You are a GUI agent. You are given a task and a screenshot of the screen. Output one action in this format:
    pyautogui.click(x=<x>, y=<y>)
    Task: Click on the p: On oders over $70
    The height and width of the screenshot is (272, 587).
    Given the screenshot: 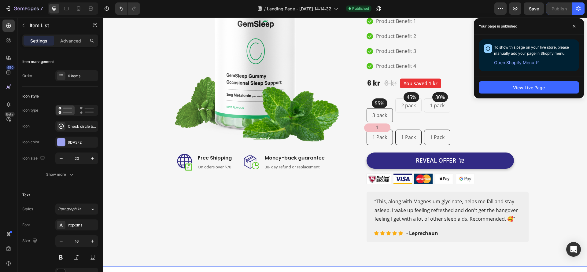 What is the action you would take?
    pyautogui.click(x=112, y=150)
    